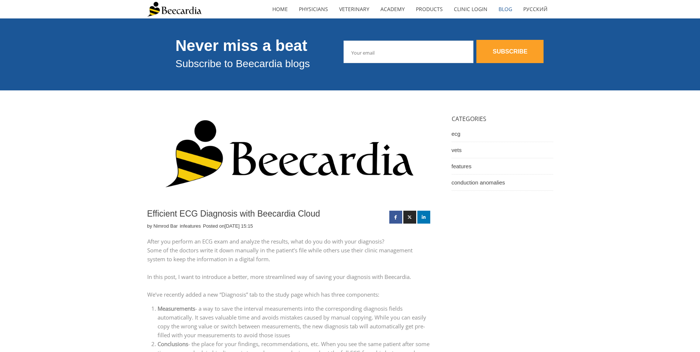 The image size is (700, 352). I want to click on input: Your email, so click(408, 52).